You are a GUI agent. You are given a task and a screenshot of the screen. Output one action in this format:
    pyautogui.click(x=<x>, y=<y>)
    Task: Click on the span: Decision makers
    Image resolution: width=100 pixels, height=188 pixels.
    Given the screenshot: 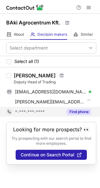 What is the action you would take?
    pyautogui.click(x=52, y=34)
    